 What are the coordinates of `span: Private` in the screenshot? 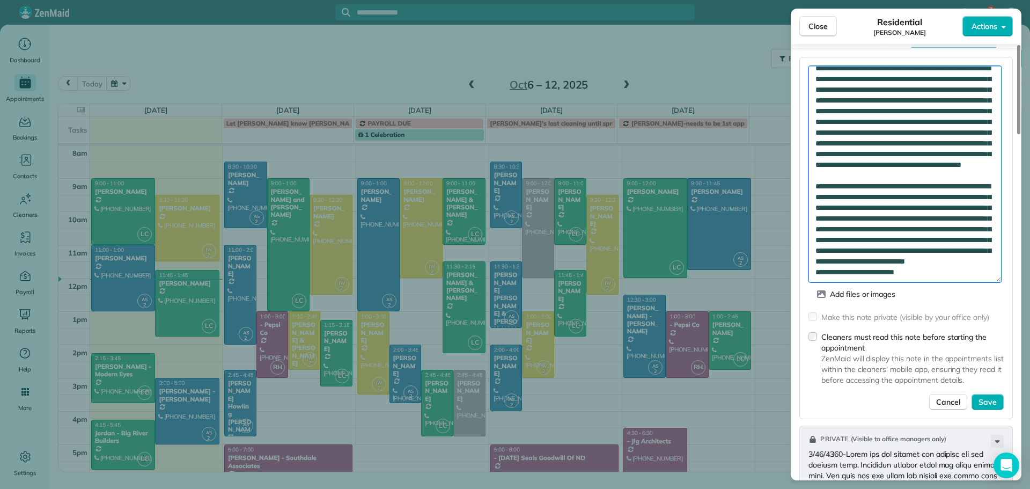 It's located at (834, 439).